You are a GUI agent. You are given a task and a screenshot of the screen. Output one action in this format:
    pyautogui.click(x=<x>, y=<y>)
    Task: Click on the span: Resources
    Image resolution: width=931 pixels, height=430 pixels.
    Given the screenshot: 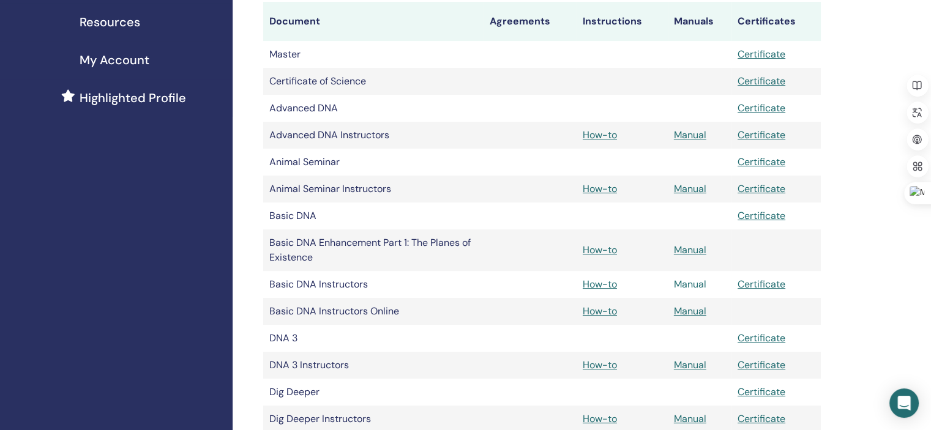 What is the action you would take?
    pyautogui.click(x=110, y=22)
    